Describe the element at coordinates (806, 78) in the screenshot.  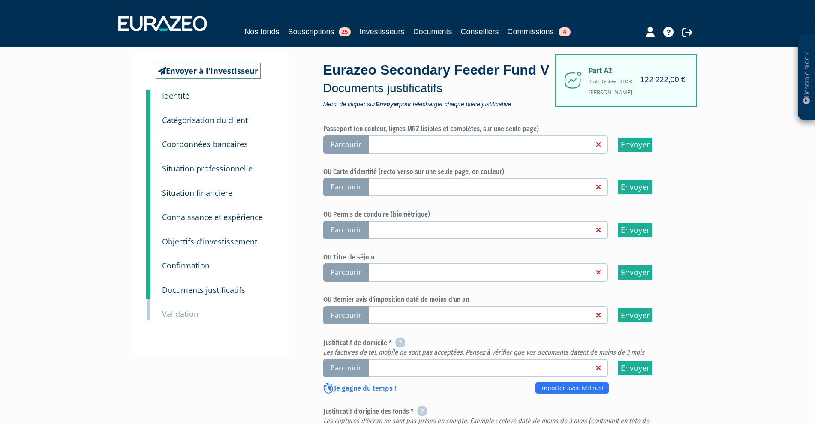
I see `p: Besoin d'aide ?` at that location.